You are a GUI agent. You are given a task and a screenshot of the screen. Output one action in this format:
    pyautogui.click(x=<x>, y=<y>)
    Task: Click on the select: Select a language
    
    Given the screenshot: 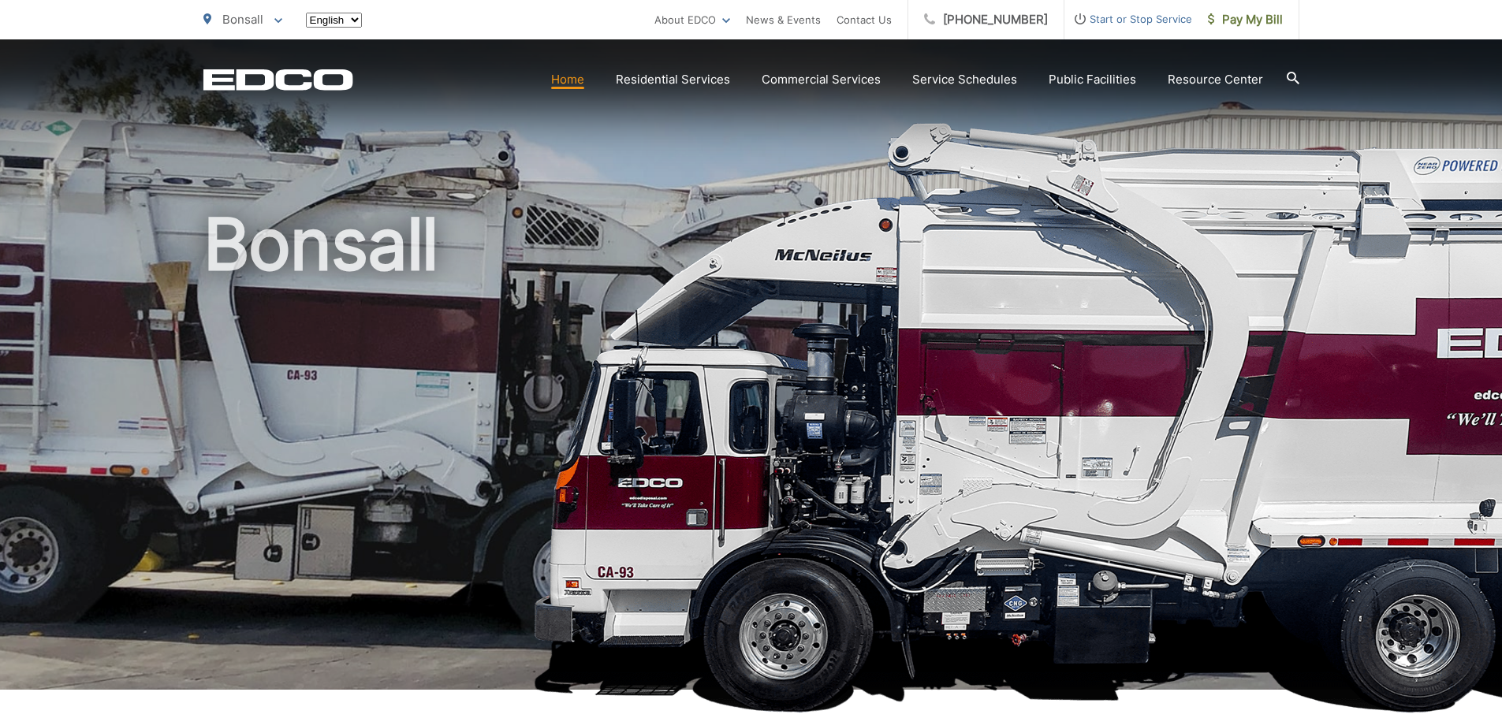 What is the action you would take?
    pyautogui.click(x=334, y=20)
    